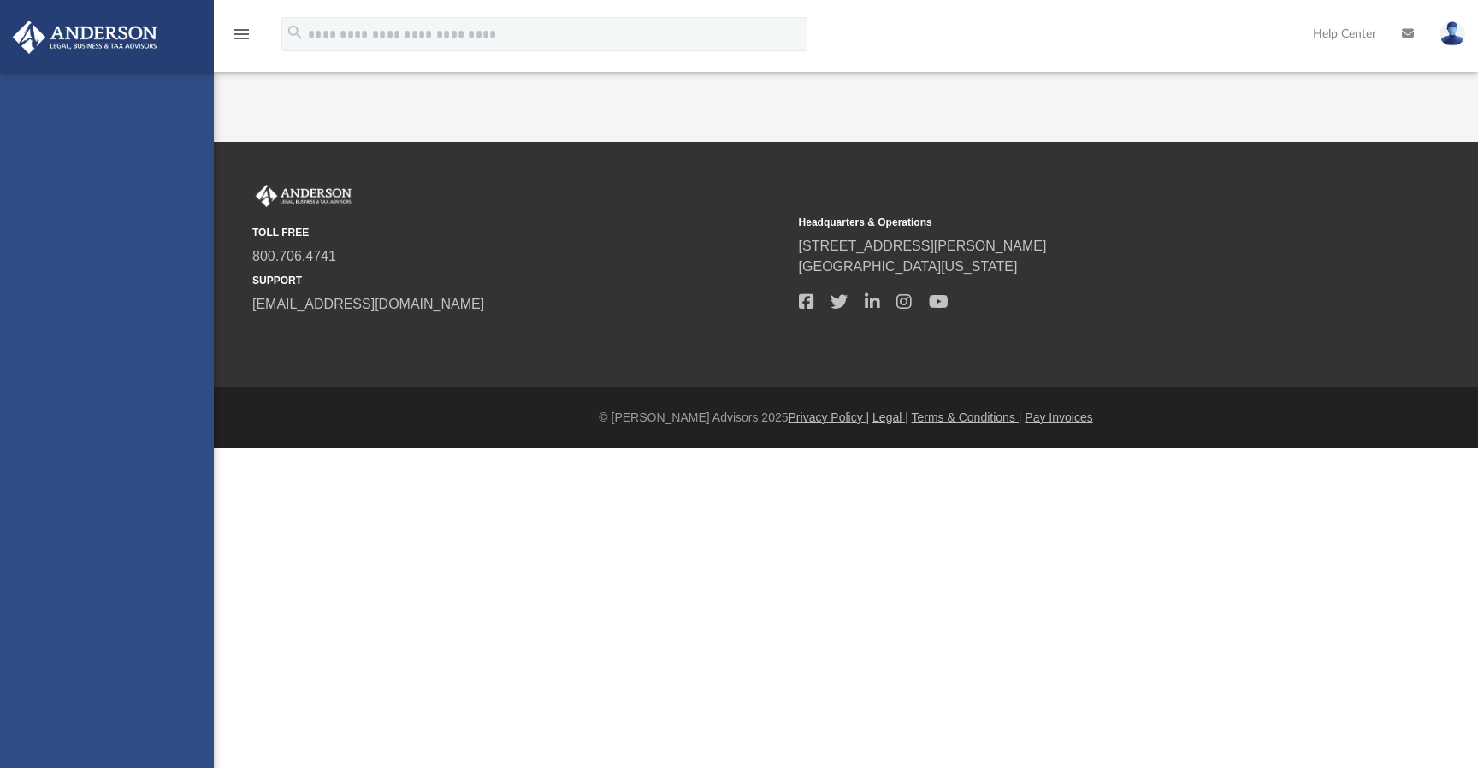 The image size is (1478, 768). Describe the element at coordinates (890, 417) in the screenshot. I see `a: Legal |` at that location.